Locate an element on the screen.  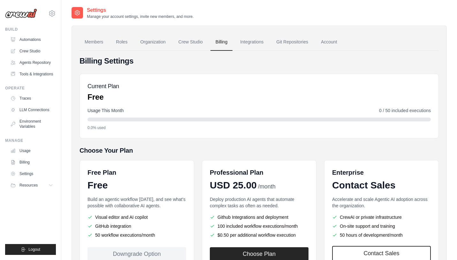
li: Github Integrations and deployment is located at coordinates (259, 217).